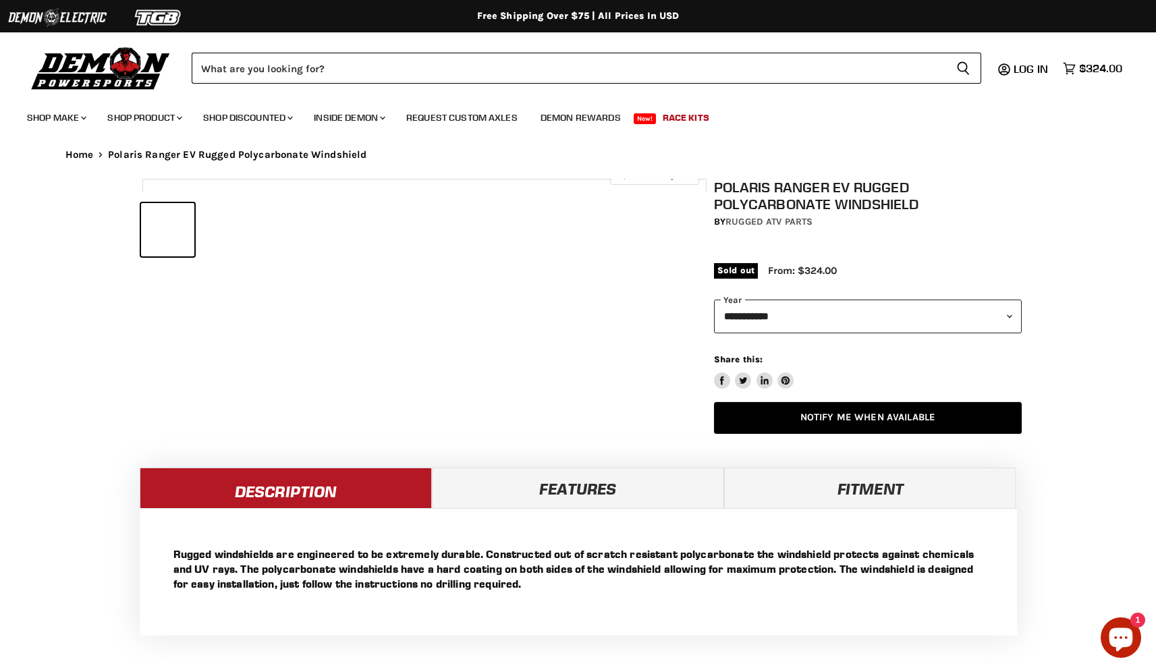 The image size is (1156, 672). What do you see at coordinates (578, 16) in the screenshot?
I see `div: Free Shipping Over $75 | All Prices In USD` at bounding box center [578, 16].